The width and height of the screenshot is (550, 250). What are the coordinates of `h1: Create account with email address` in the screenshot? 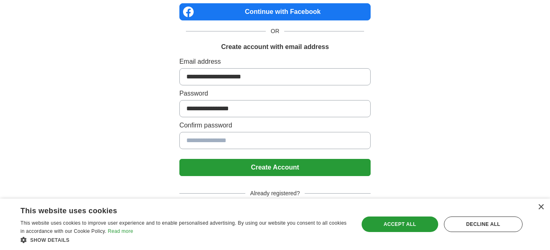 It's located at (275, 47).